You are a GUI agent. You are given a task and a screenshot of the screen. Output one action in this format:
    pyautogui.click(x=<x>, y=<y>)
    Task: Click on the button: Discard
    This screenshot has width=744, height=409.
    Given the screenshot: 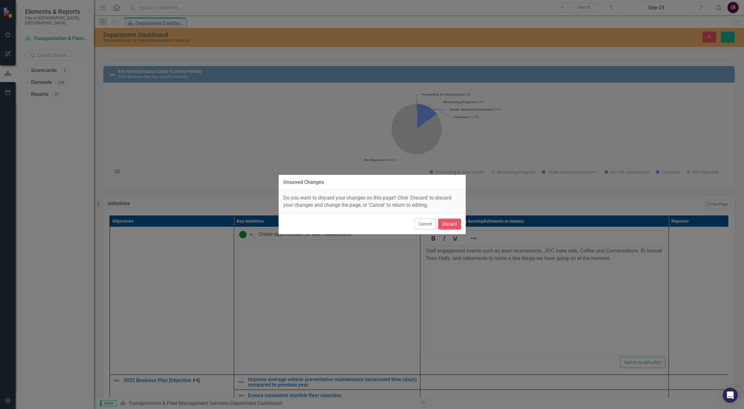 What is the action you would take?
    pyautogui.click(x=449, y=224)
    